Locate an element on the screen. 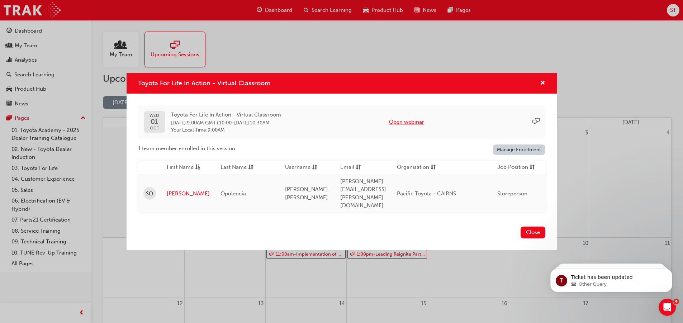  span: First Name is located at coordinates (180, 168).